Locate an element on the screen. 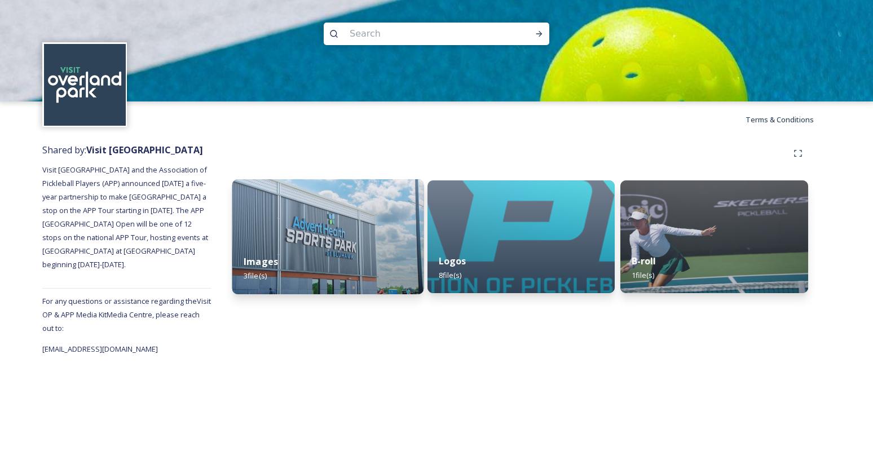 The width and height of the screenshot is (873, 469). span: Shared by: is located at coordinates (122, 150).